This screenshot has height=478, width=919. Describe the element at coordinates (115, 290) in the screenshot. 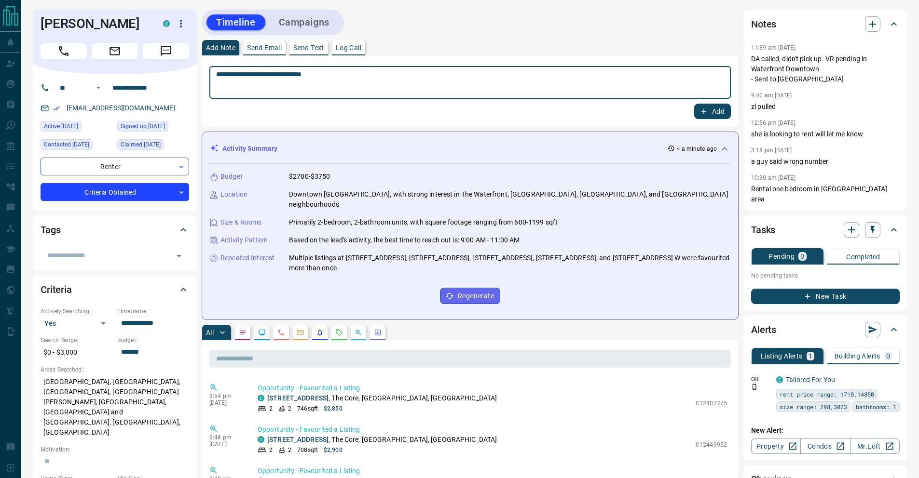

I see `div: Criteria` at that location.